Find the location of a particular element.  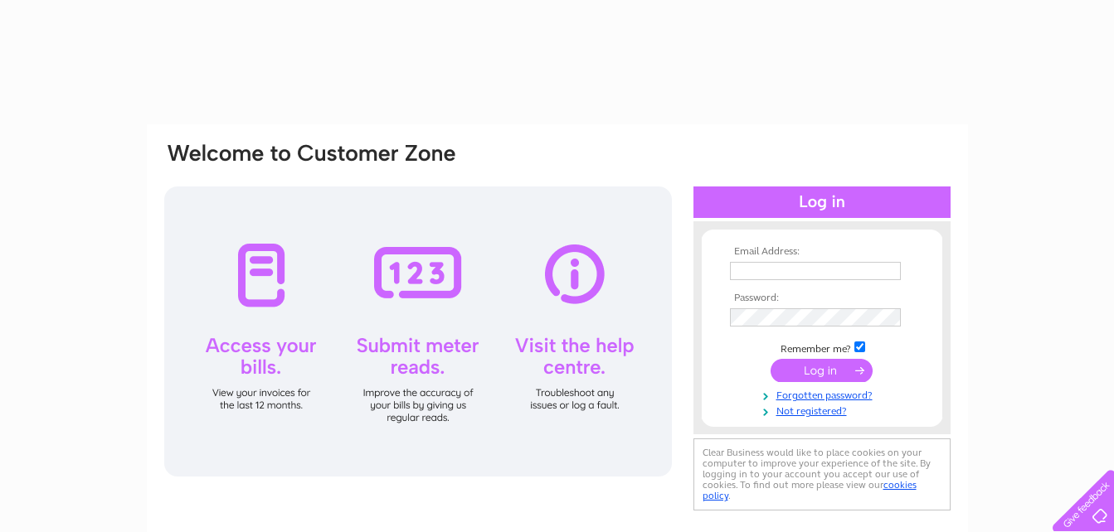

div: Clear Business would like to place cookies on your computer to improve your experience of the sit... is located at coordinates (822, 474).